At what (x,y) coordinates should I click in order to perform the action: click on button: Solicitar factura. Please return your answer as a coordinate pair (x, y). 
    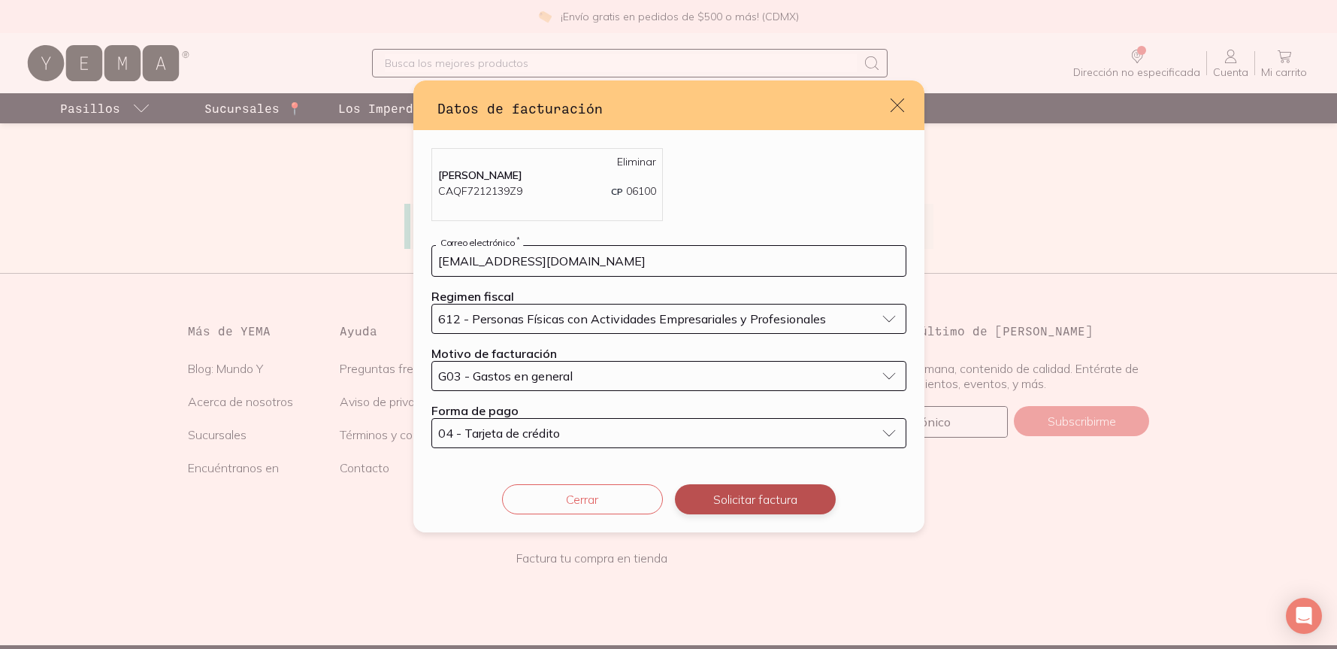
    Looking at the image, I should click on (755, 499).